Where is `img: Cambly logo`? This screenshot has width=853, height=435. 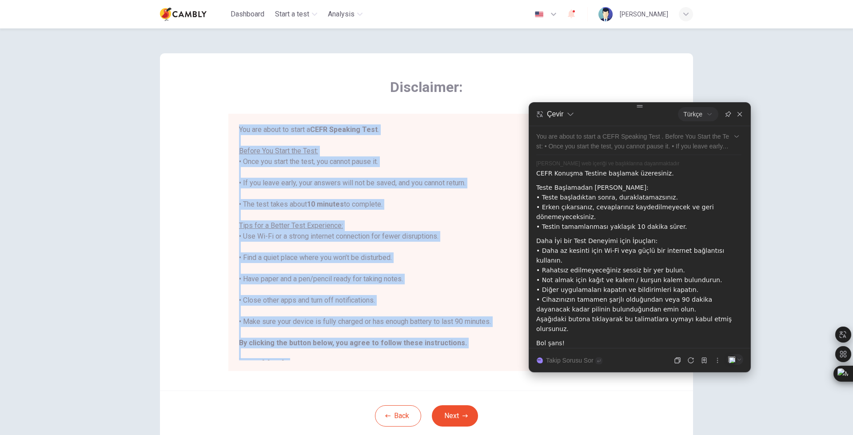
img: Cambly logo is located at coordinates (183, 14).